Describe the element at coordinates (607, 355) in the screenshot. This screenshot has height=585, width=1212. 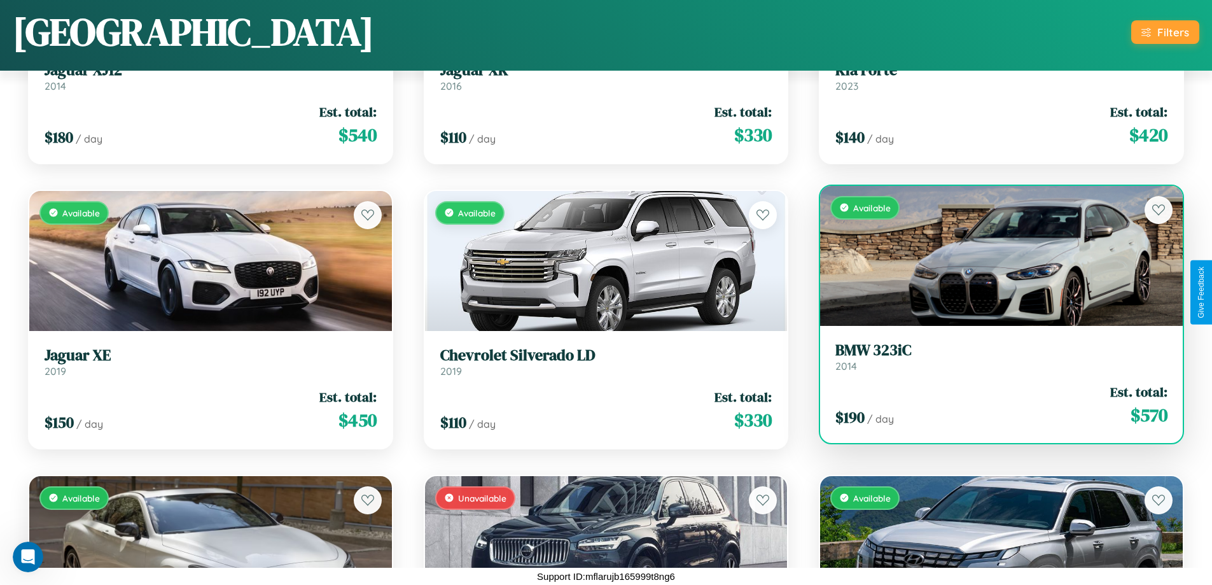
I see `h3: Chevrolet Silverado LD` at that location.